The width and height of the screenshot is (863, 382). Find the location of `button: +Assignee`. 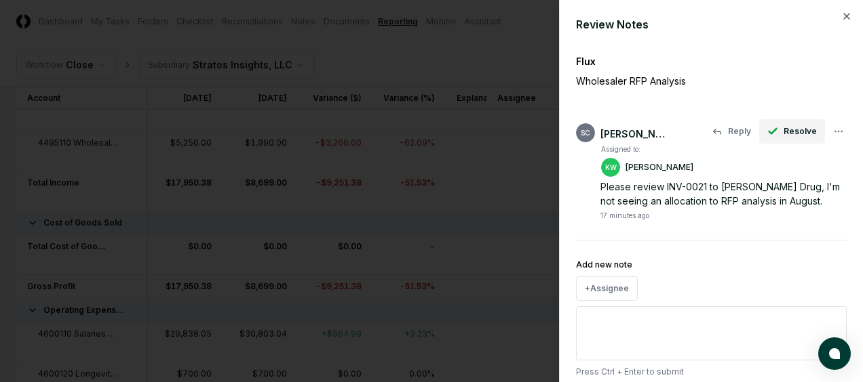

button: +Assignee is located at coordinates (606, 289).